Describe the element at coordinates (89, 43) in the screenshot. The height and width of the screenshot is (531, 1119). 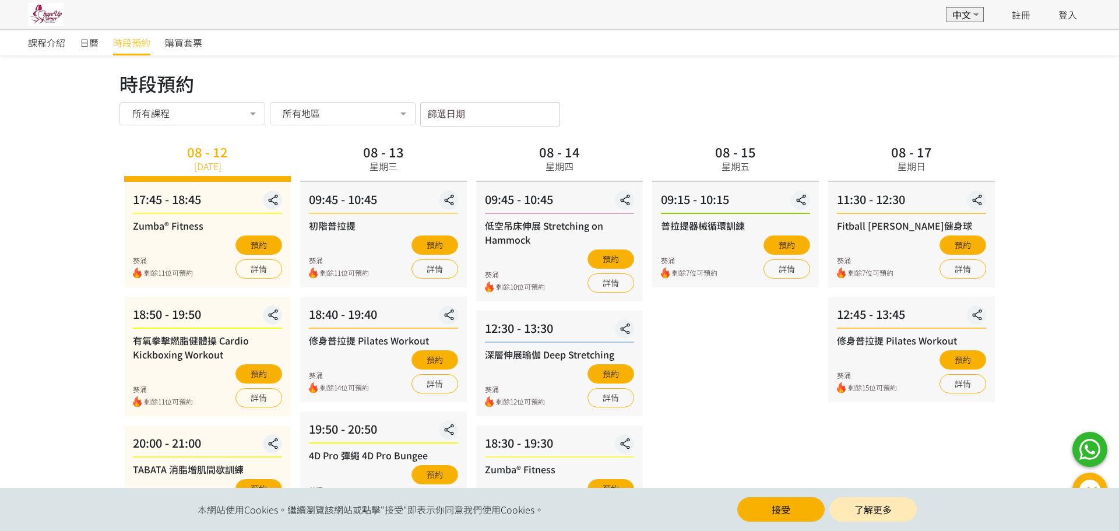
I see `a: 日曆` at that location.